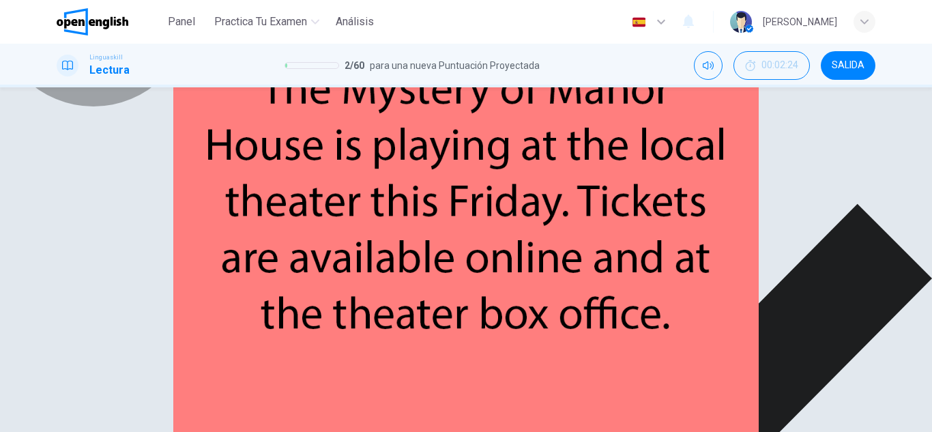  What do you see at coordinates (355, 22) in the screenshot?
I see `a: Análisis` at bounding box center [355, 22].